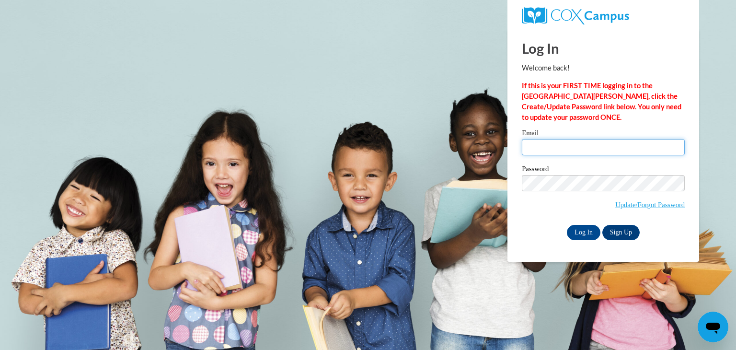  Describe the element at coordinates (604, 48) in the screenshot. I see `h1: Log In` at that location.